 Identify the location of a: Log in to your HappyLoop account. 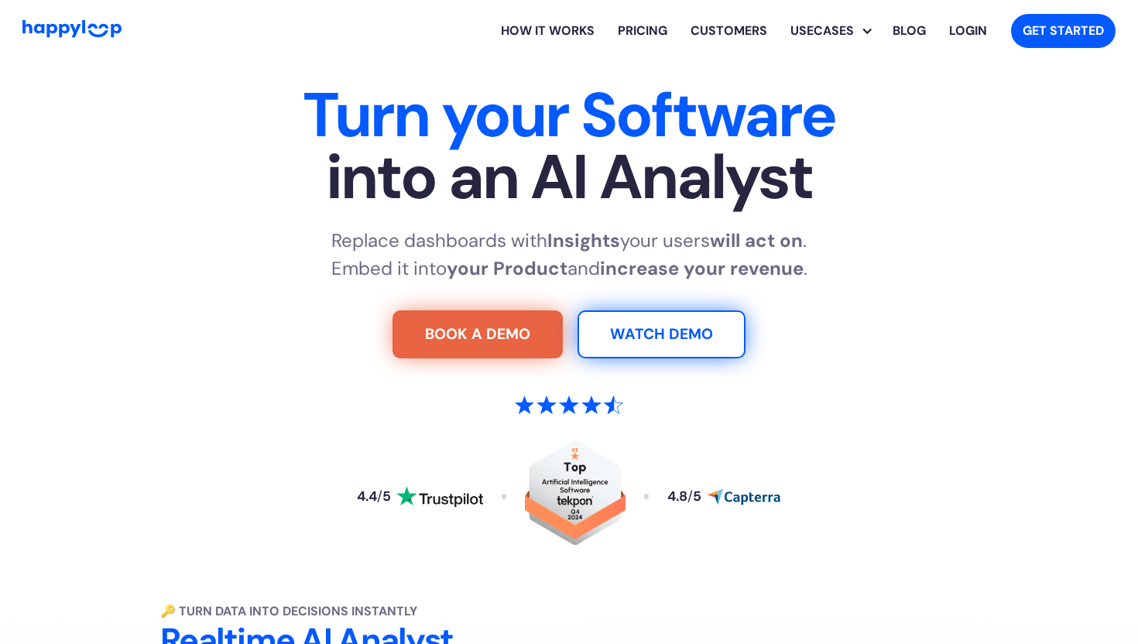
(967, 31).